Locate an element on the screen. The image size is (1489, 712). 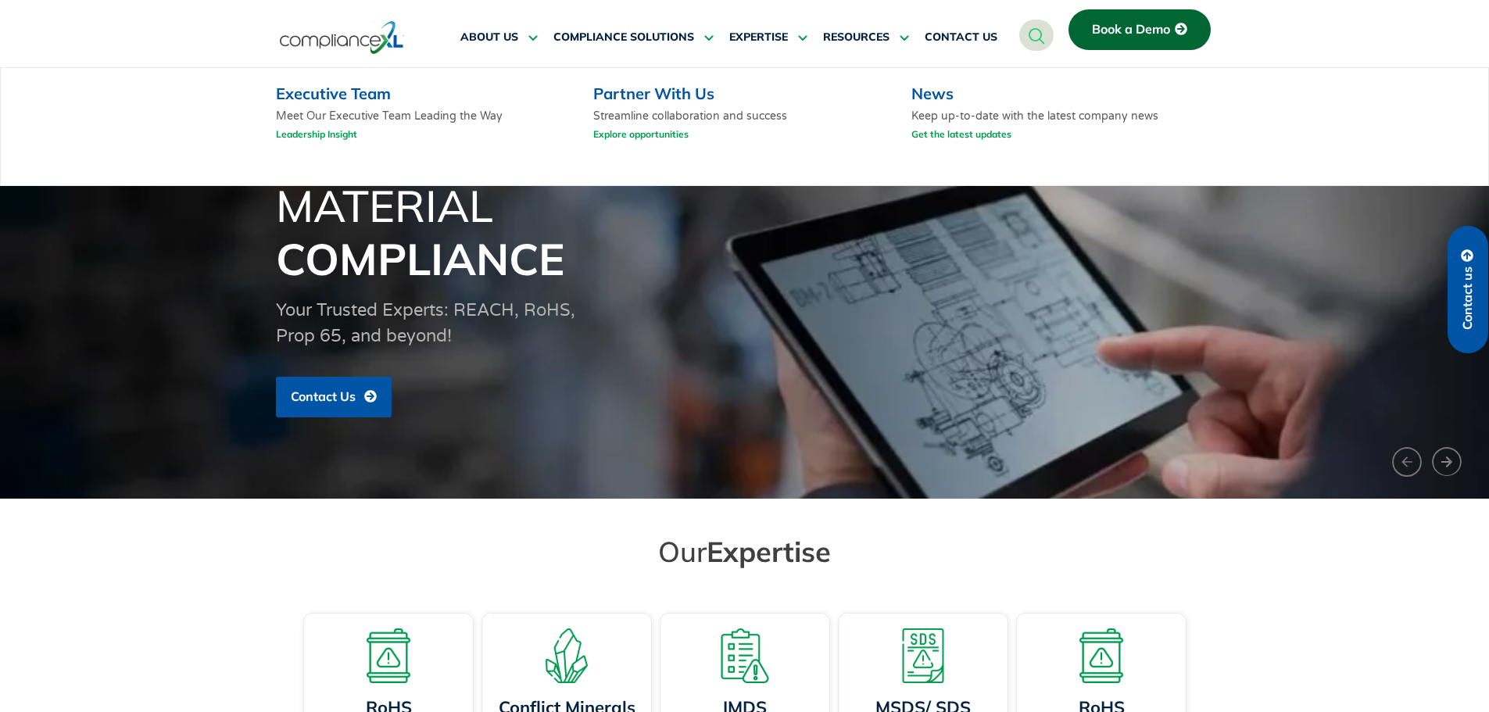
img: A list board with a warning is located at coordinates (745, 656).